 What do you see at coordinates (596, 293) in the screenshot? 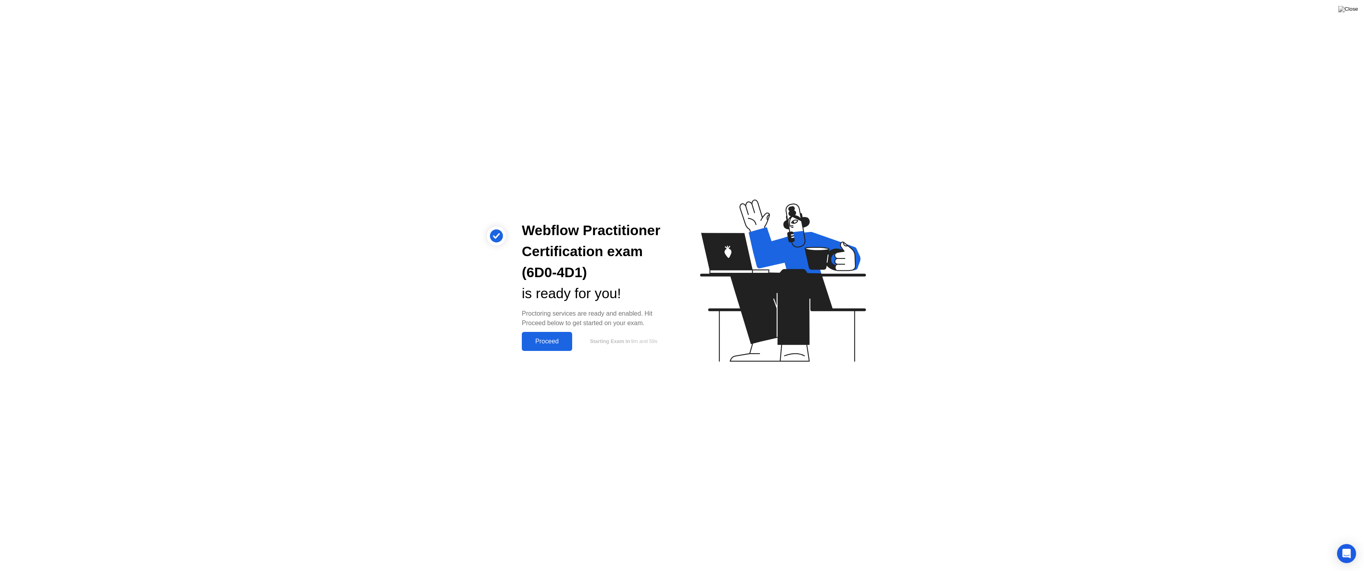
I see `div: is ready for you!` at bounding box center [596, 293].